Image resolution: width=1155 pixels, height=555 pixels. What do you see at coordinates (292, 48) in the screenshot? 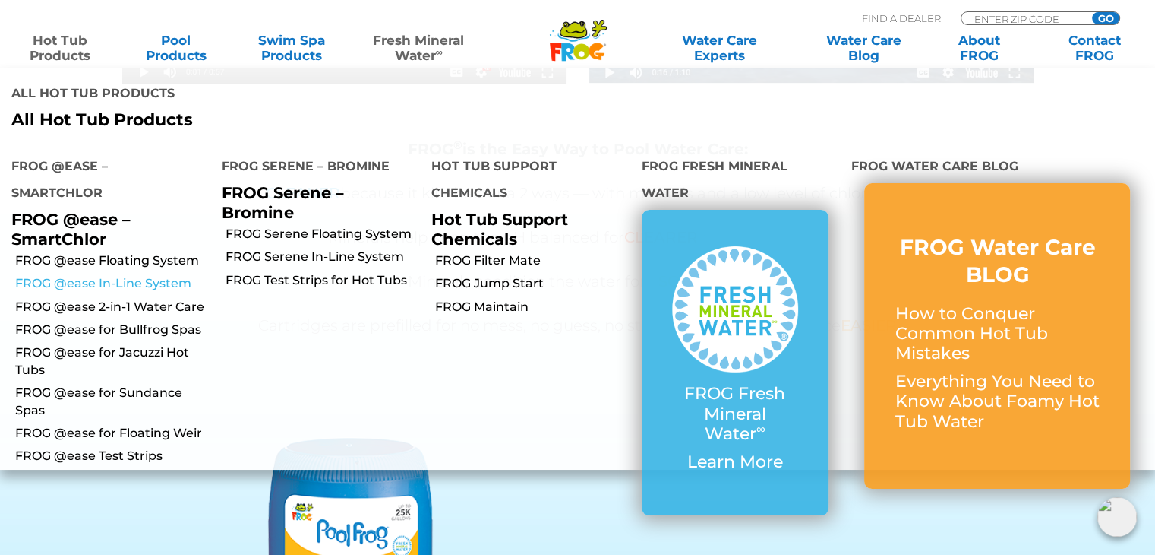
I see `a: Swim SpaProducts` at bounding box center [292, 48].